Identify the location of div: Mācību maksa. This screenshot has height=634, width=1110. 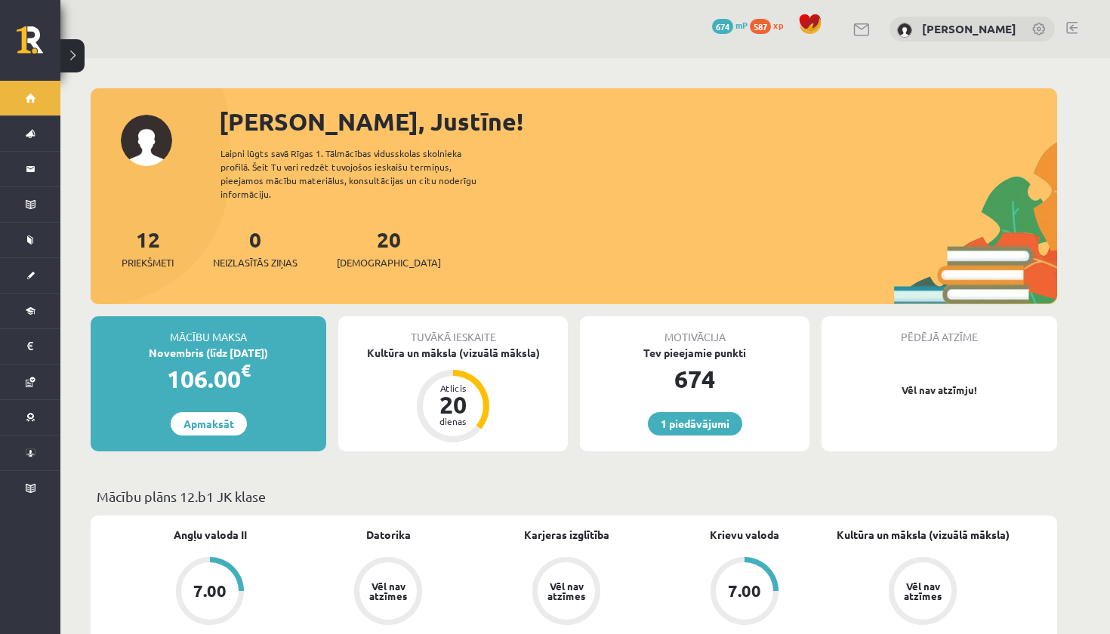
(208, 331).